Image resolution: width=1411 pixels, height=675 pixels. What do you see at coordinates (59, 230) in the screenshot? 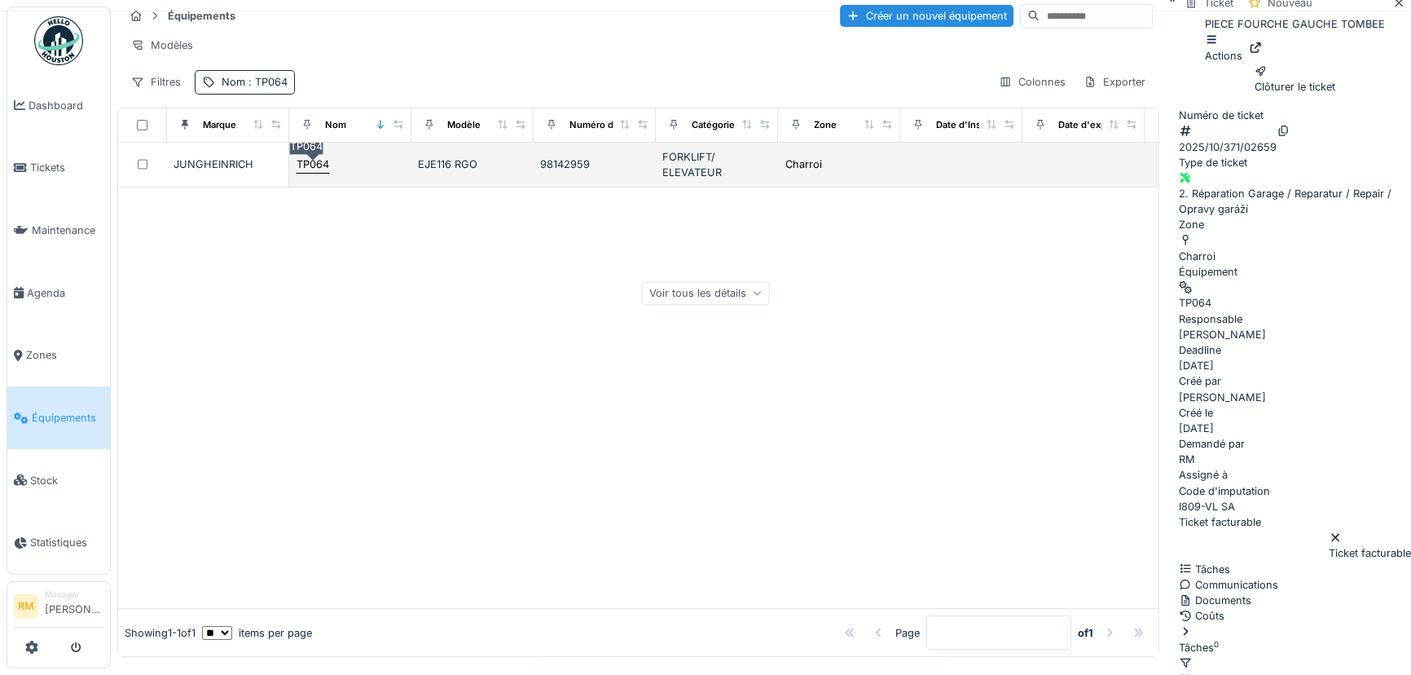
I see `a: Maintenance` at bounding box center [59, 230].